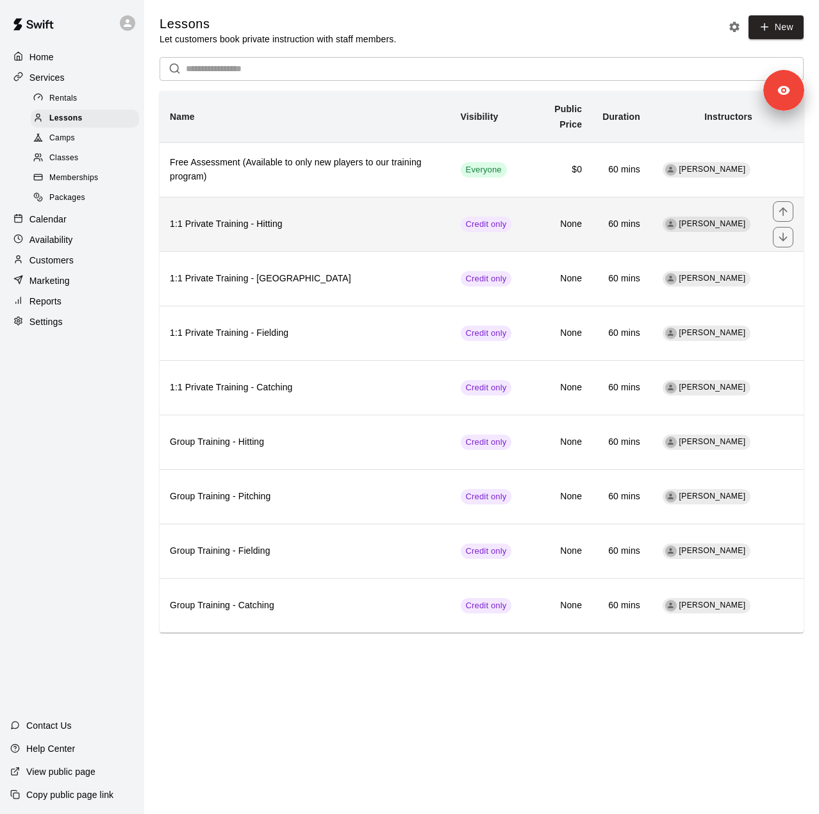  What do you see at coordinates (49, 725) in the screenshot?
I see `p: Contact Us` at bounding box center [49, 725].